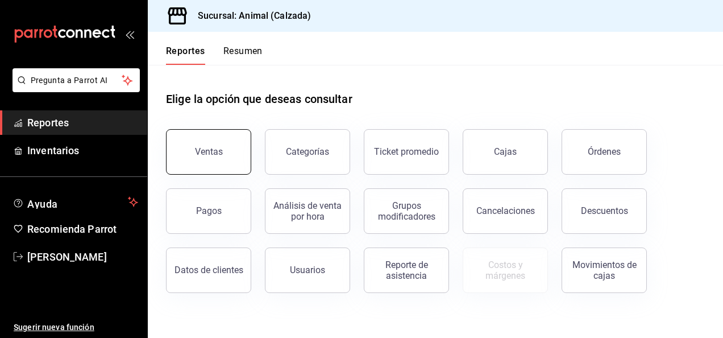  I want to click on div: Grupos modificadores, so click(407, 211).